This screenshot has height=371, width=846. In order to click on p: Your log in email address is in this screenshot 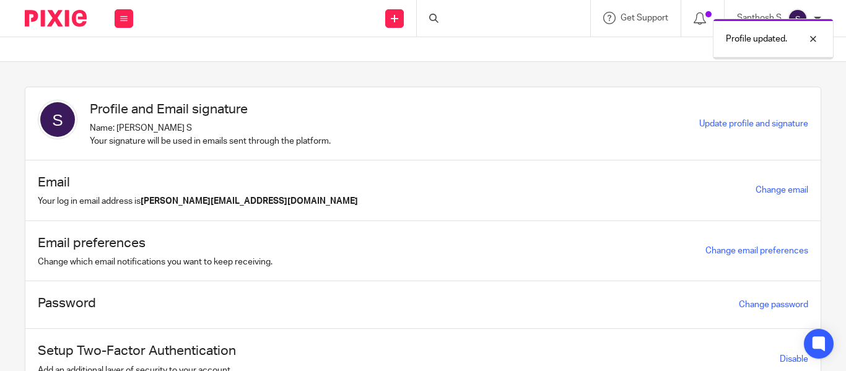, I will do `click(198, 201)`.